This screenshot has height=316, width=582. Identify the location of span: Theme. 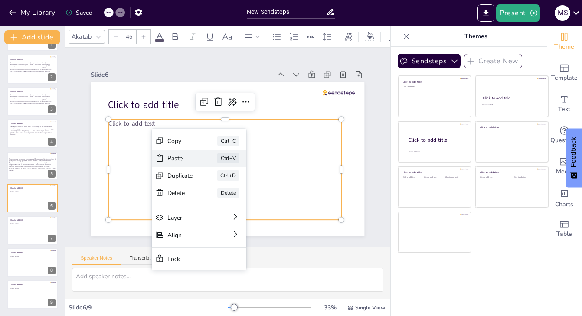
(564, 47).